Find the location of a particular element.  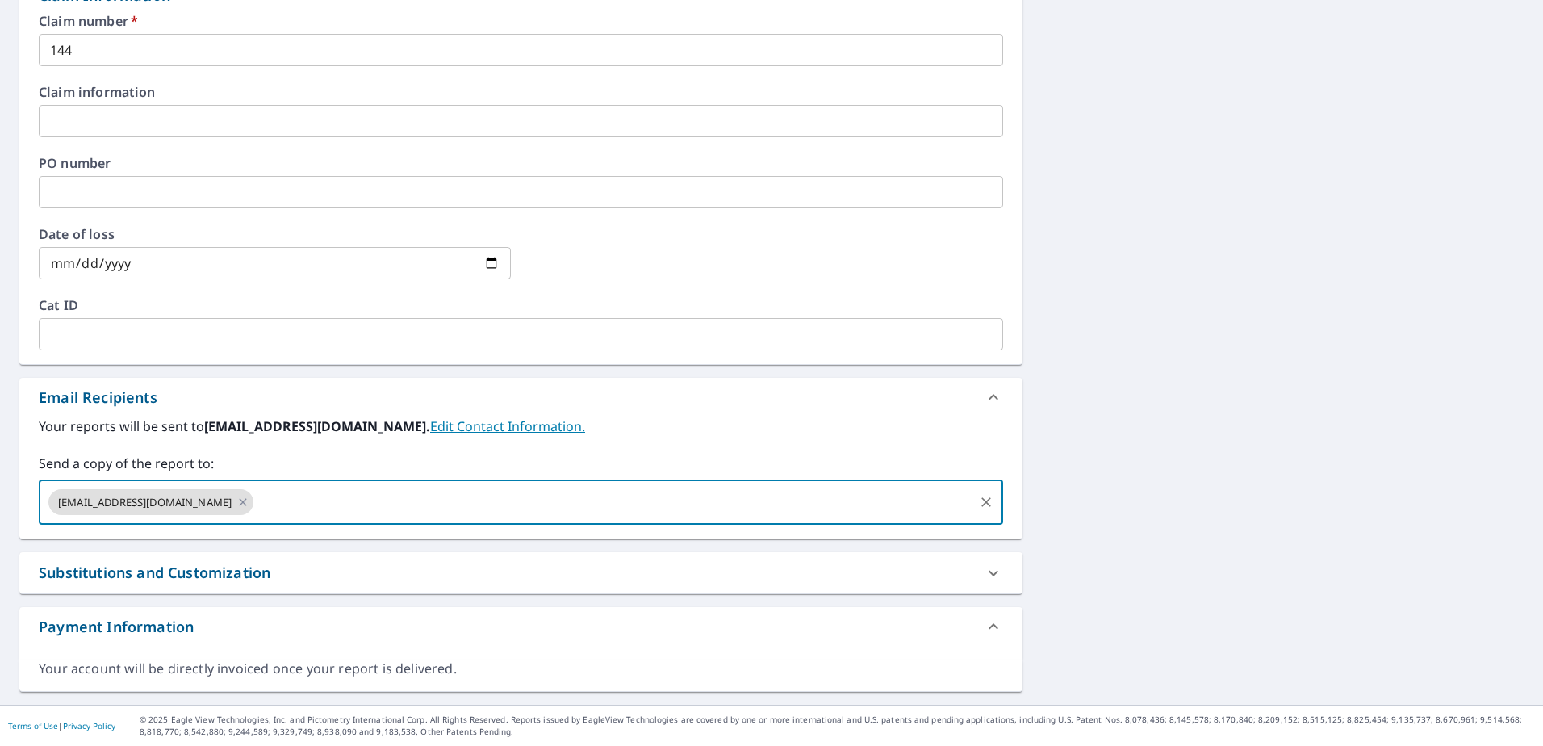

label: Claim number is located at coordinates (521, 21).